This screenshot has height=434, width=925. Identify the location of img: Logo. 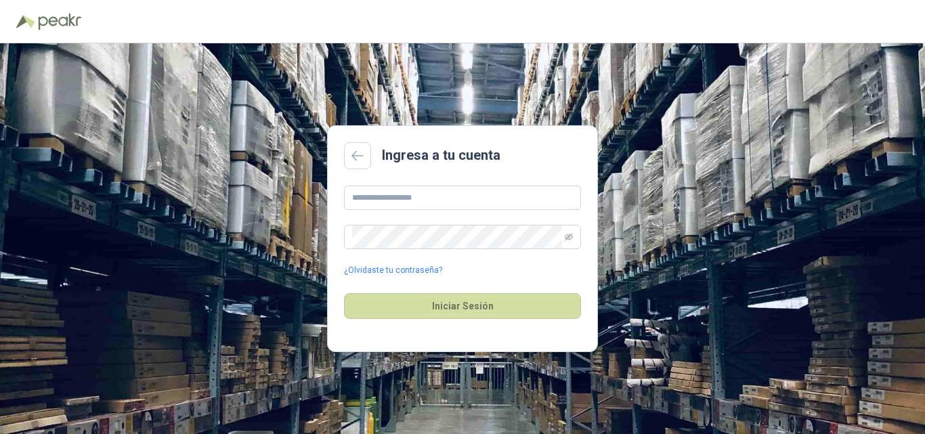
(26, 22).